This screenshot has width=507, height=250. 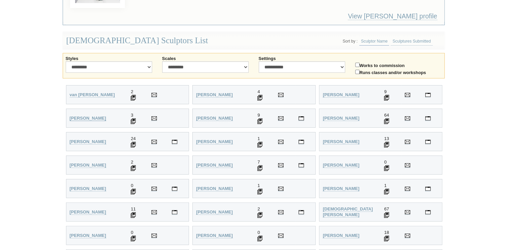 I want to click on img: Send Email to Ro Bancroft, so click(x=154, y=189).